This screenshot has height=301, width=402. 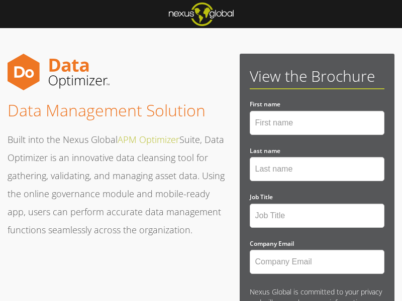 I want to click on img: DOstacked-no-margin-01, so click(x=58, y=72).